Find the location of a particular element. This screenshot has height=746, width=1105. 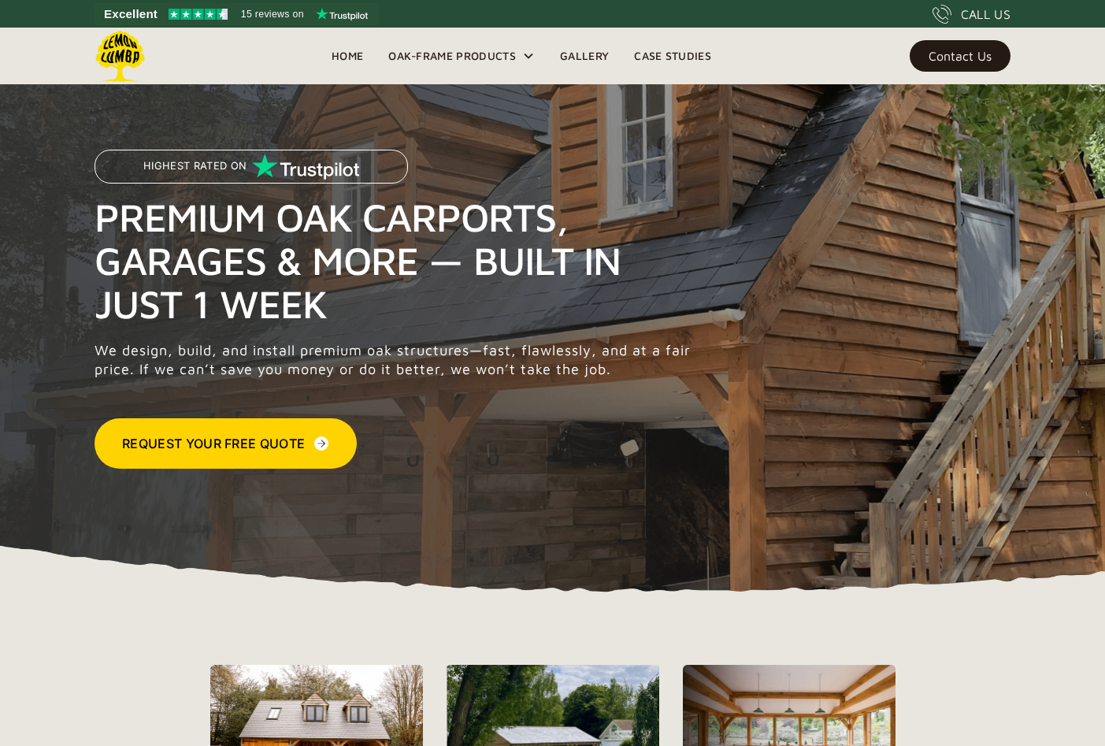

img: Trustpilot logo is located at coordinates (342, 14).